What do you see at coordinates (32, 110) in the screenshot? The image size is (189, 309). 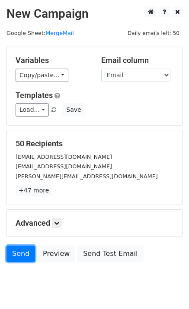 I see `a: Load...` at bounding box center [32, 110].